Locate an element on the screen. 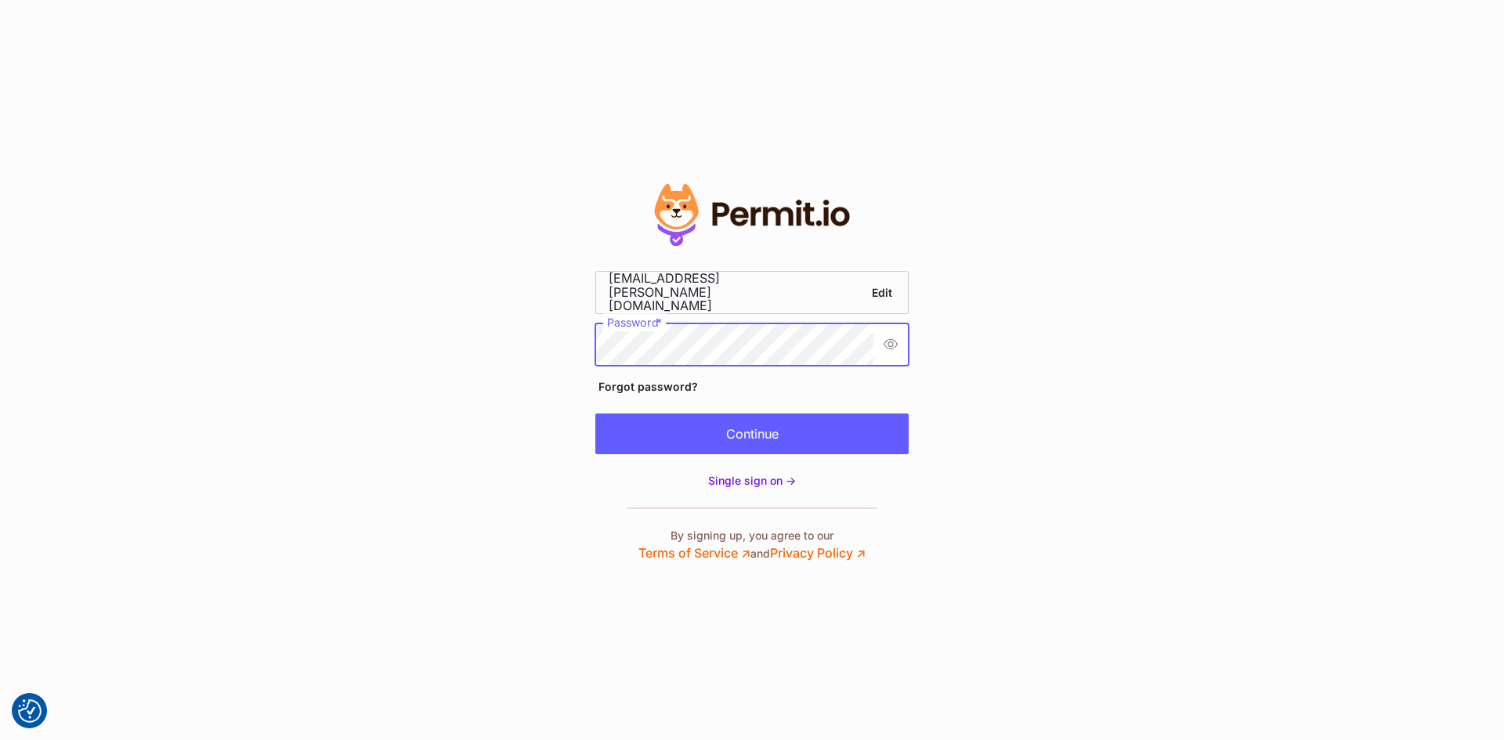 Image resolution: width=1504 pixels, height=740 pixels. span: Single sign on -> is located at coordinates (752, 480).